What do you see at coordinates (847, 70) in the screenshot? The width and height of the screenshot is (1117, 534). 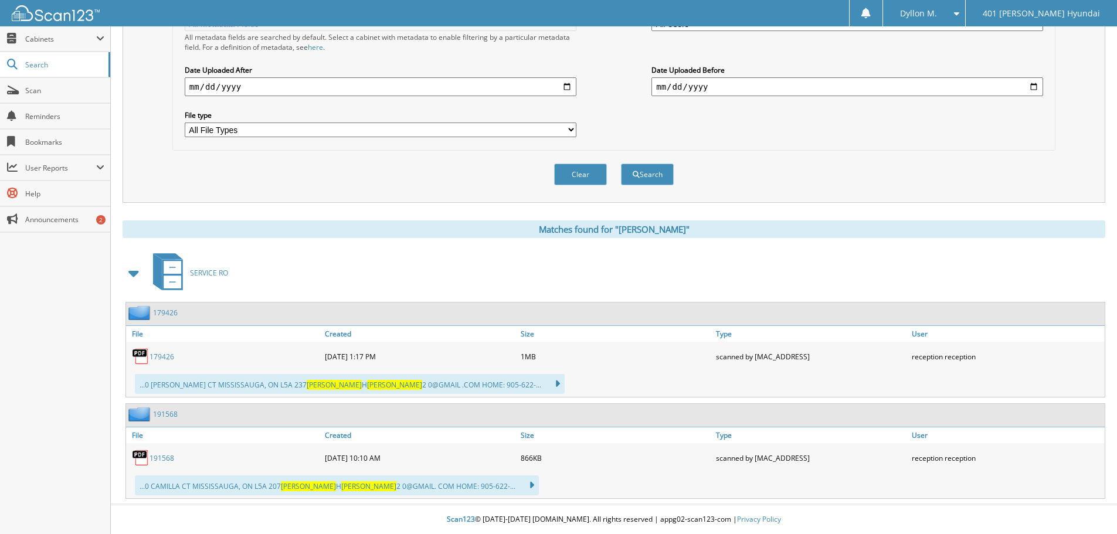 I see `label: Date Uploaded Before` at bounding box center [847, 70].